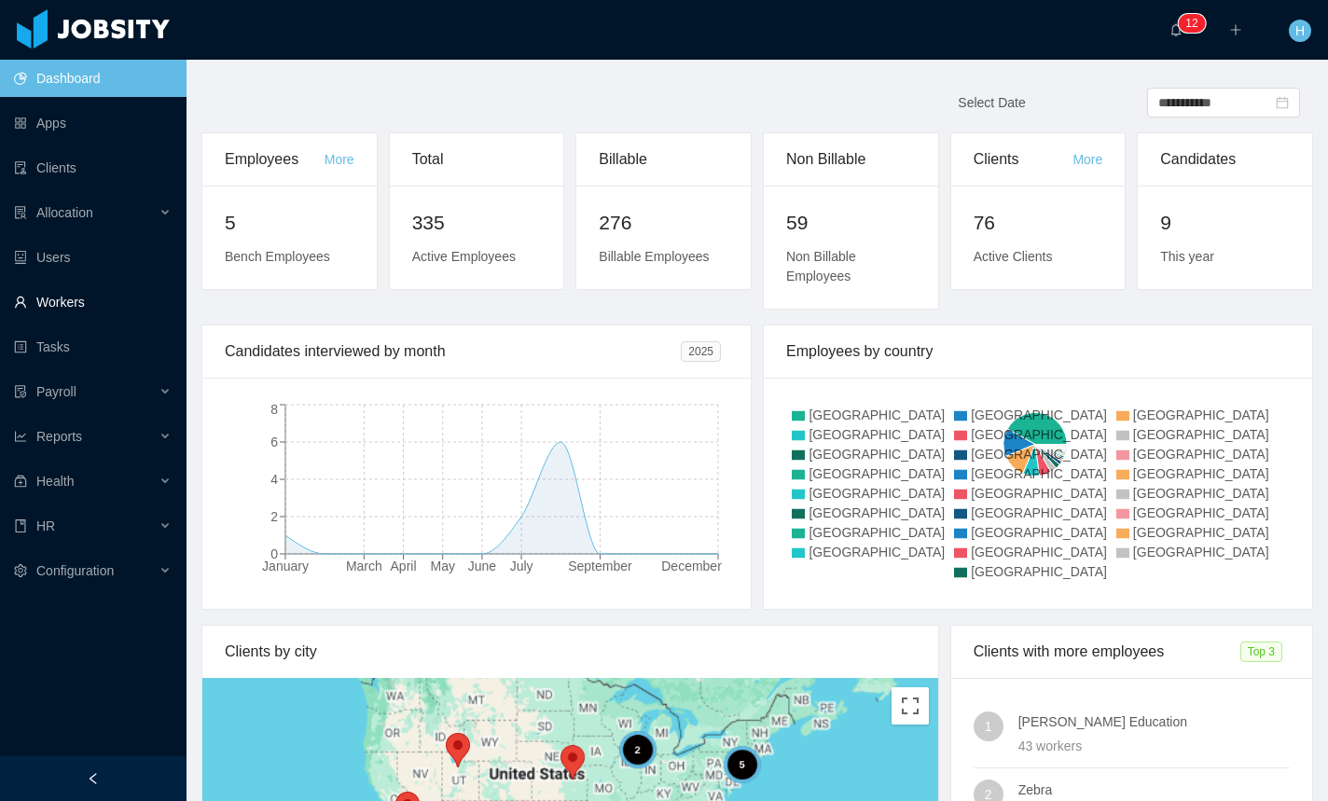  Describe the element at coordinates (21, 571) in the screenshot. I see `i: icon: setting` at that location.